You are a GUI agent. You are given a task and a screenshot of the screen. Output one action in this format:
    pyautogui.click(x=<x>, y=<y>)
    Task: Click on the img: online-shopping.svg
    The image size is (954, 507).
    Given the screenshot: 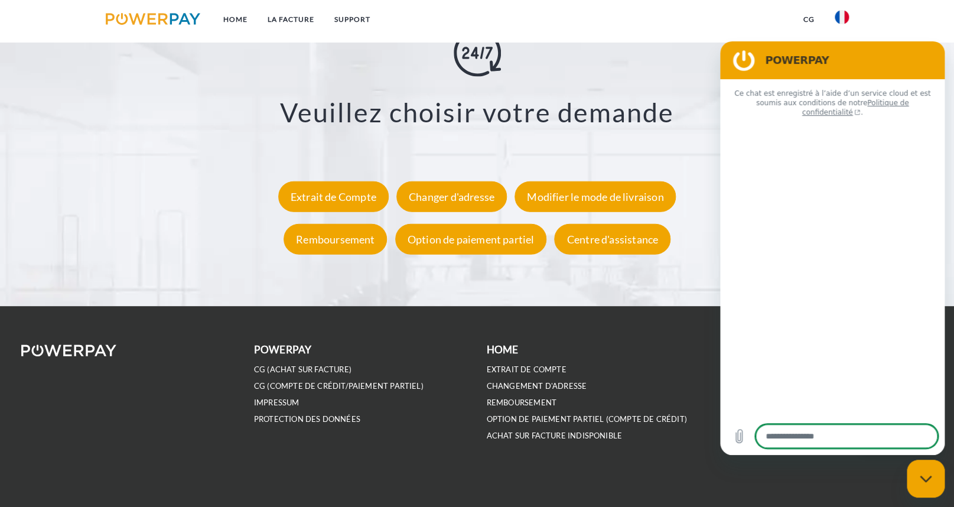 What is the action you would take?
    pyautogui.click(x=477, y=53)
    